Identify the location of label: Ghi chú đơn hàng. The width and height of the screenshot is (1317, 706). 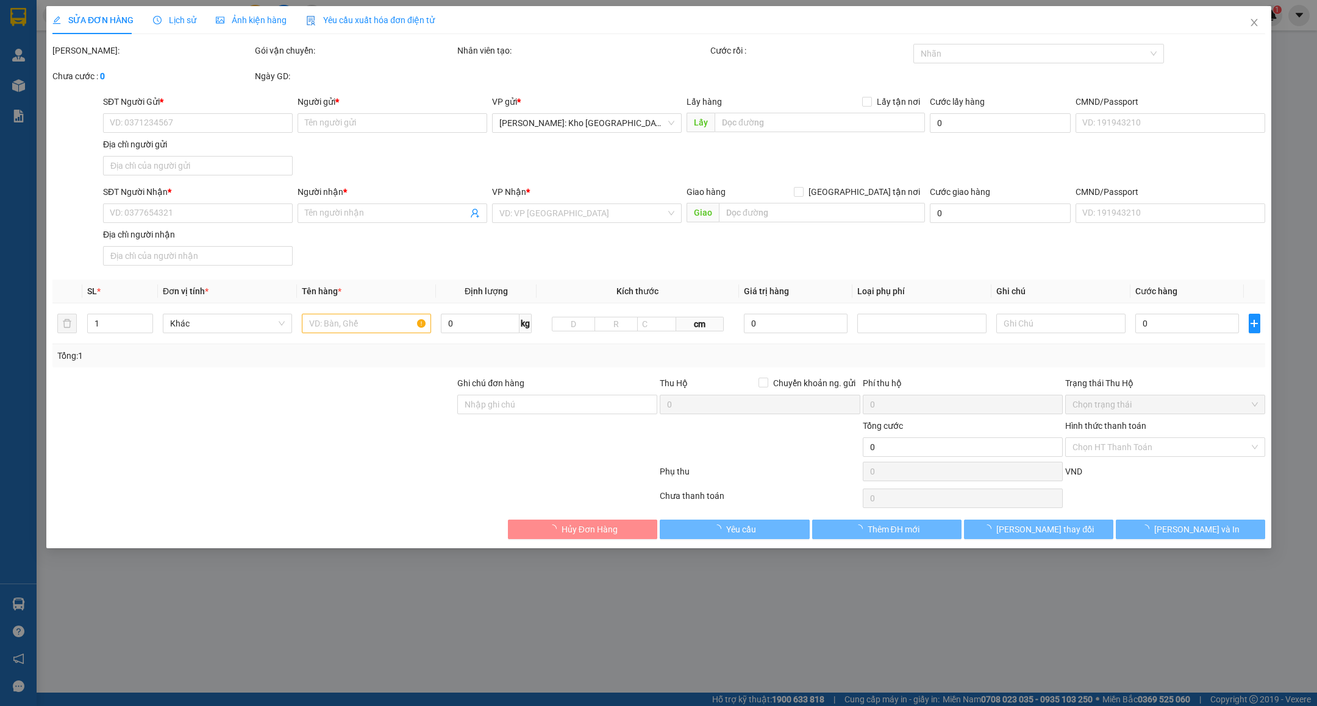
(491, 383).